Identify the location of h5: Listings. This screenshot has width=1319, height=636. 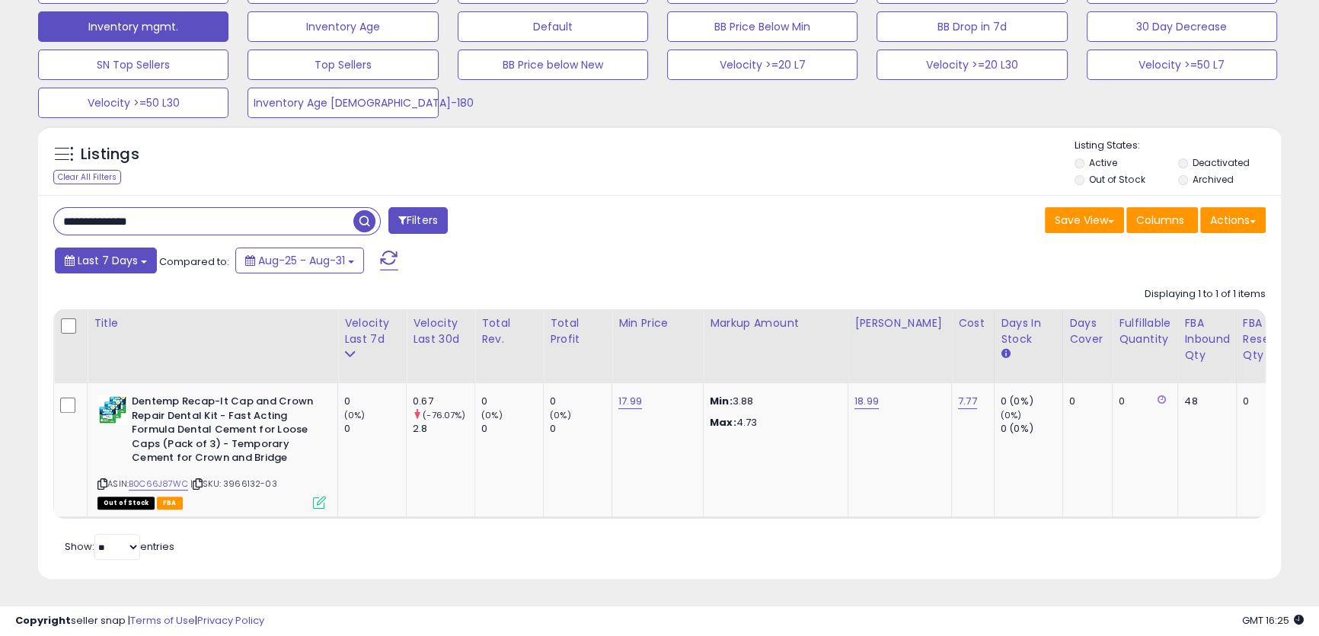
(110, 155).